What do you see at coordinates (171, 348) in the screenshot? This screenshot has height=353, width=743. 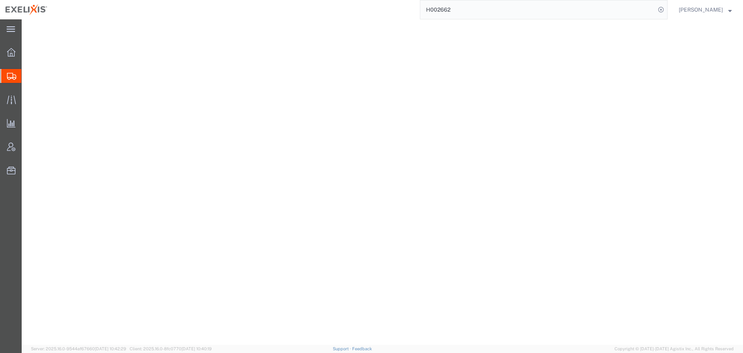 I see `span: Client: 2025.16.0-8fc0770` at bounding box center [171, 348].